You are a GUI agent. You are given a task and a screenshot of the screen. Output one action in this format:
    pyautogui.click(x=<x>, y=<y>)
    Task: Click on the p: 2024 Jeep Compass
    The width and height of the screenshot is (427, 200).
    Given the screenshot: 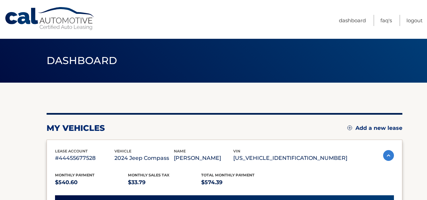 What is the action you would take?
    pyautogui.click(x=144, y=158)
    